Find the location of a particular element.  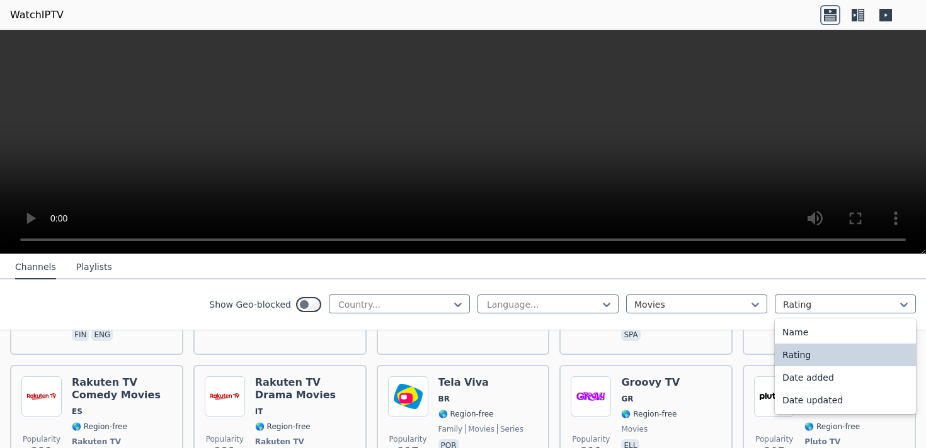

a: WatchIPTV is located at coordinates (37, 15).